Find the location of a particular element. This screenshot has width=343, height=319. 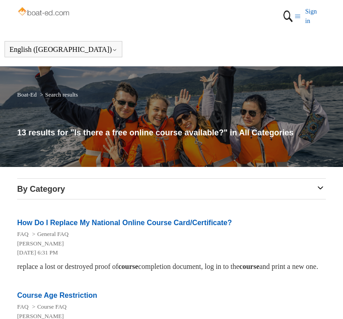

a: Sign in is located at coordinates (315, 16).